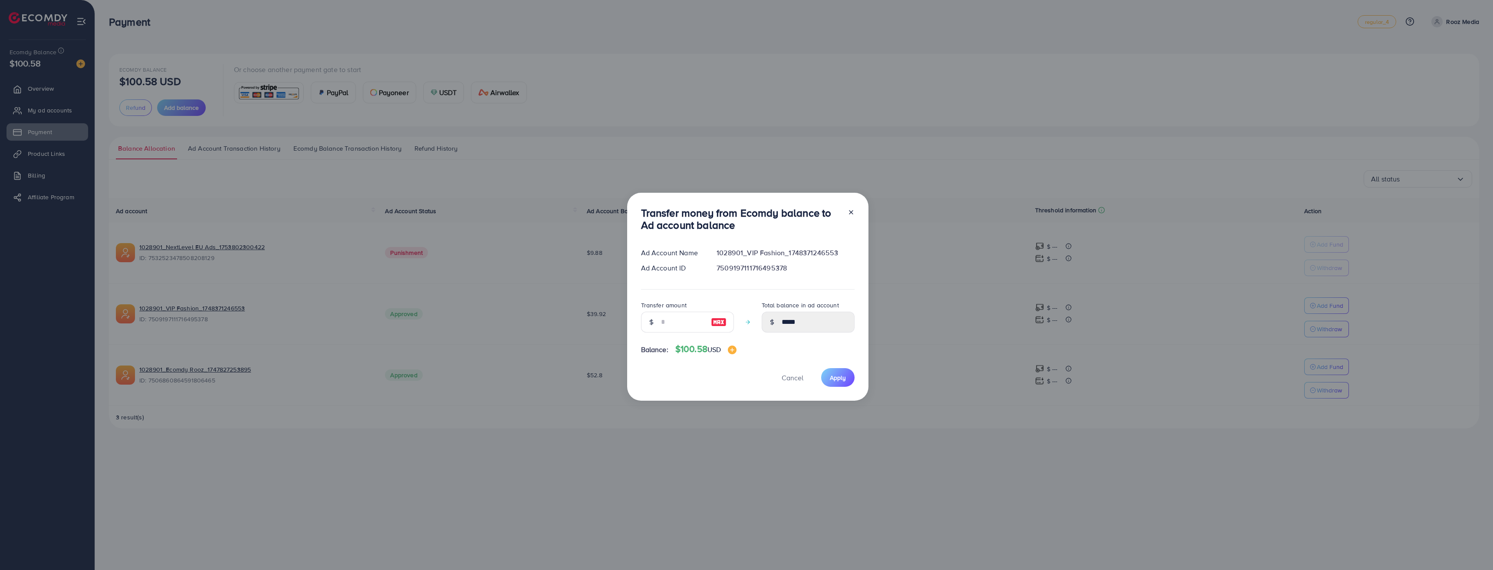 This screenshot has height=570, width=1493. Describe the element at coordinates (838, 378) in the screenshot. I see `span: Apply` at that location.